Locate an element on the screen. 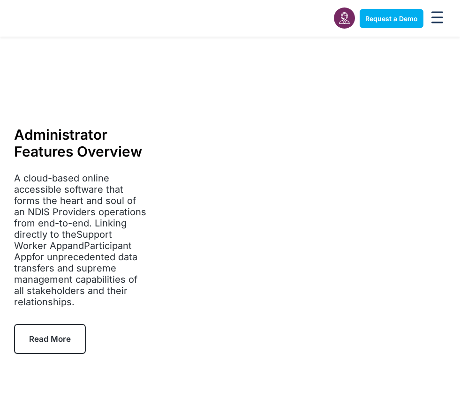  a: Read More is located at coordinates (50, 339).